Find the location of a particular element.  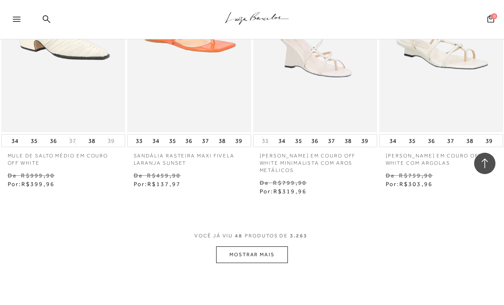

button: 0 is located at coordinates (491, 20).